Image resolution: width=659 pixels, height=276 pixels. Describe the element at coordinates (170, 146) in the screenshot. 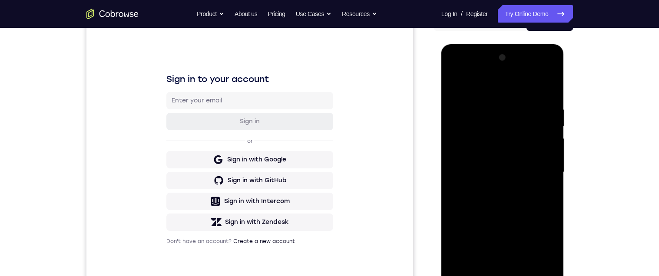

I see `div: Sign in with Google` at that location.